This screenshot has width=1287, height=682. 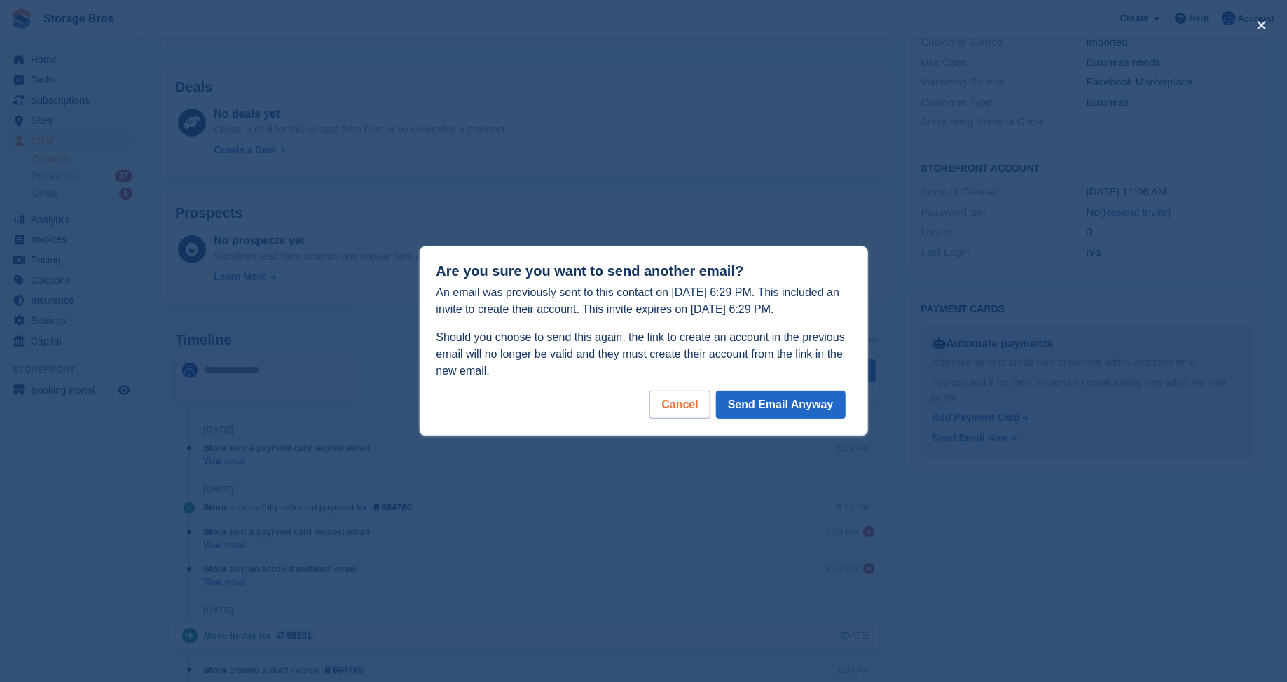 I want to click on p: Should you choose to send this again, the link to create an account in the previous email will no..., so click(x=644, y=355).